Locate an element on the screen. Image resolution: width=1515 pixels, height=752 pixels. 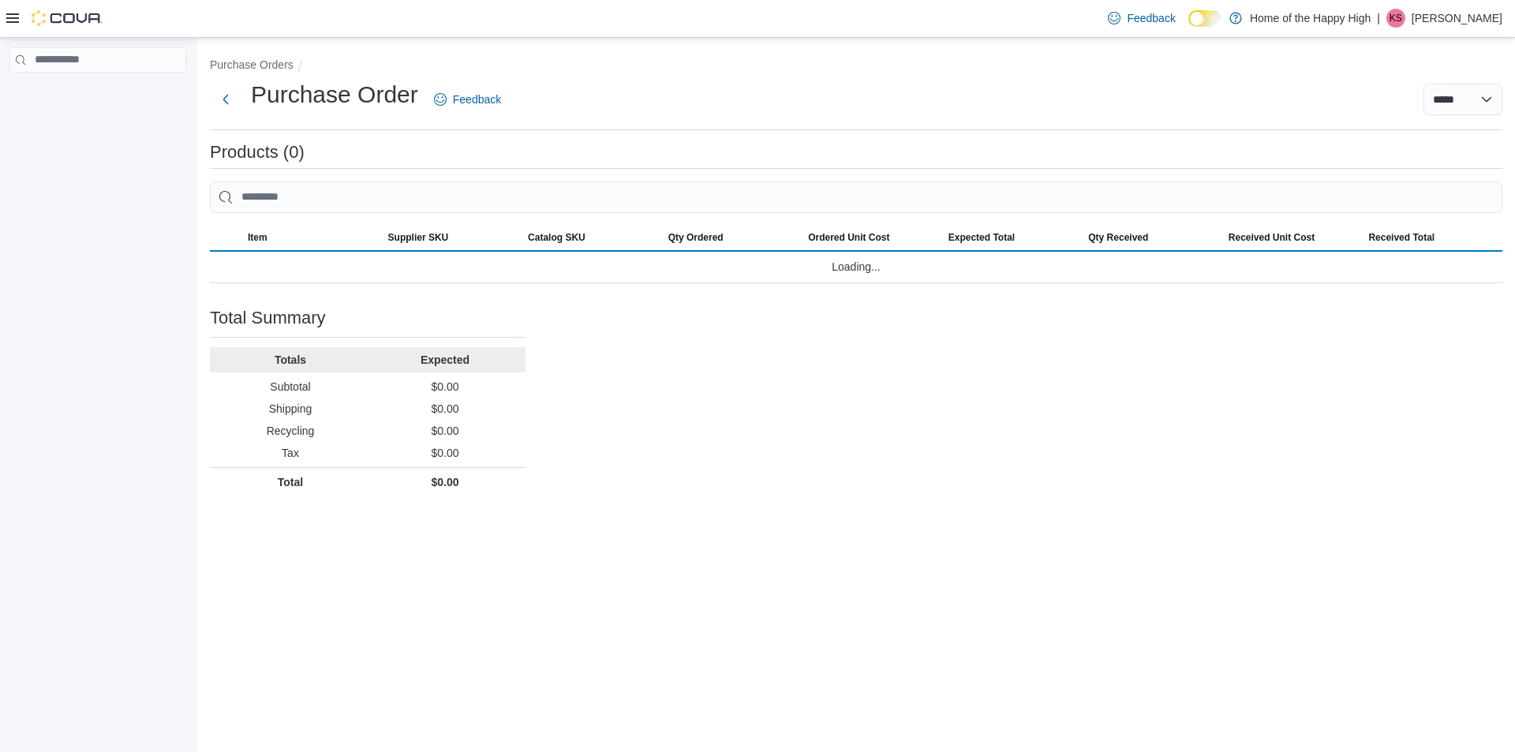
h3: Products (0) is located at coordinates (257, 152).